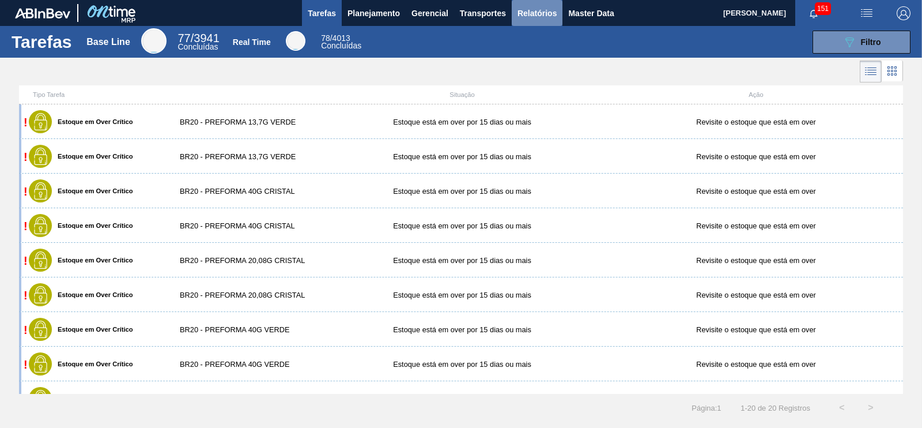  What do you see at coordinates (774, 407) in the screenshot?
I see `span: 1 - 20 de 20 Registros` at bounding box center [774, 407].